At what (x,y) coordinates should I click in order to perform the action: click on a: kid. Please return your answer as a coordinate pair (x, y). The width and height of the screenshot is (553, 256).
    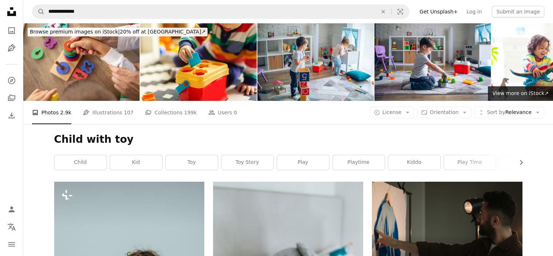
    Looking at the image, I should click on (136, 162).